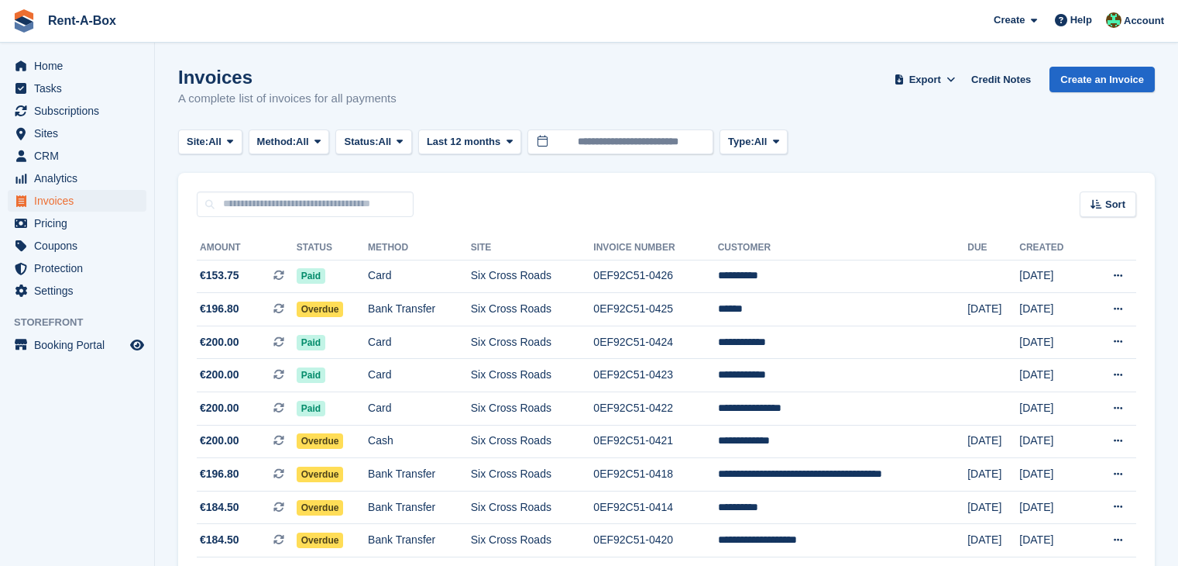 The image size is (1178, 566). I want to click on span: Site:, so click(198, 142).